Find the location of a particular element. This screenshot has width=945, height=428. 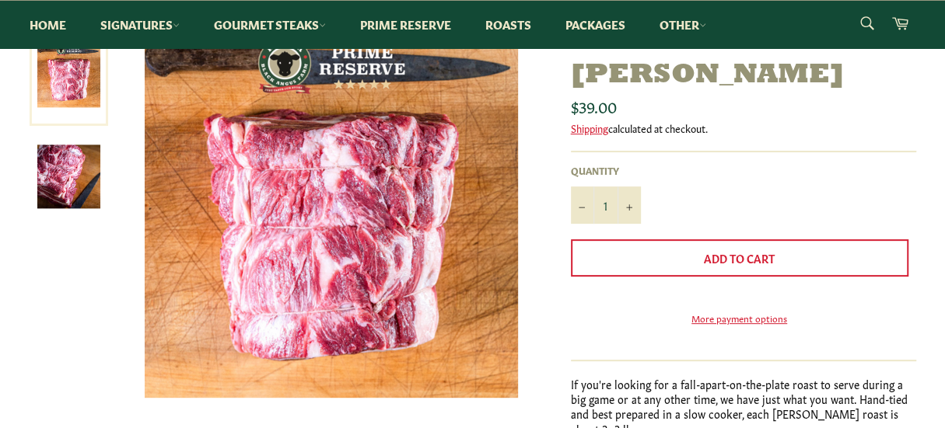

button: Reduce item quantity by one is located at coordinates (582, 205).